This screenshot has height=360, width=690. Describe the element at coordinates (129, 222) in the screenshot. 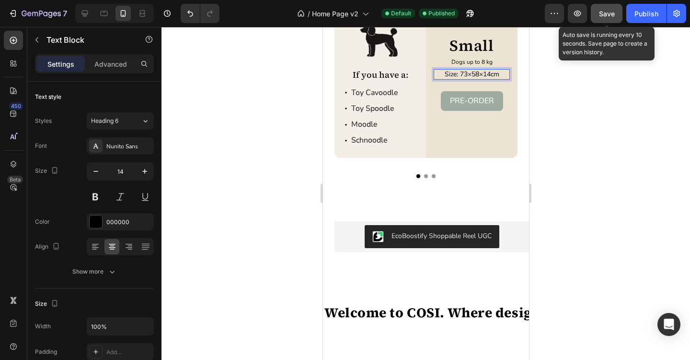

I see `div: 000000` at that location.